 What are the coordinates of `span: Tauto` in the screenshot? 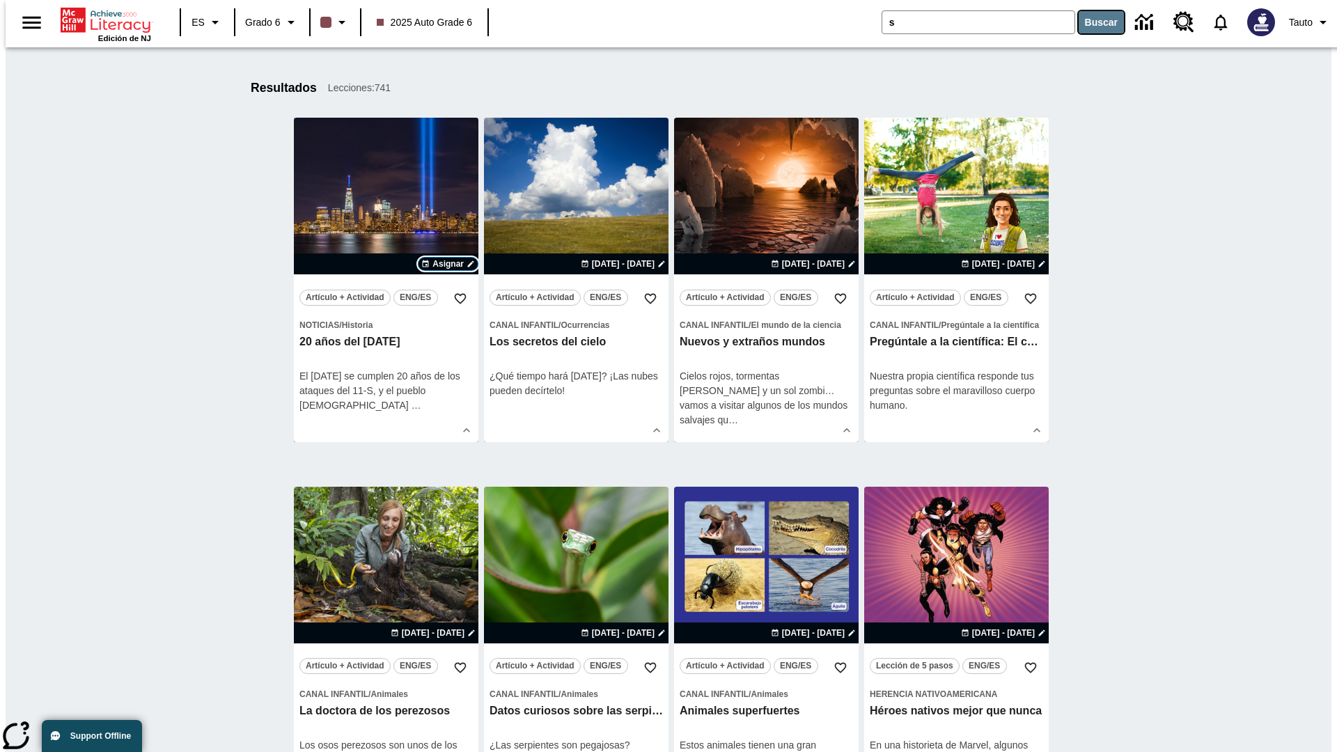 It's located at (1301, 22).